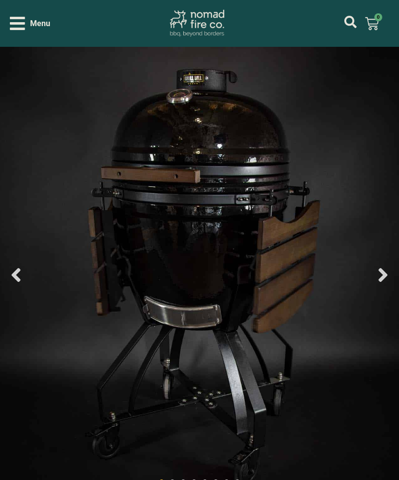 The width and height of the screenshot is (399, 480). I want to click on span: Previous slide, so click(16, 275).